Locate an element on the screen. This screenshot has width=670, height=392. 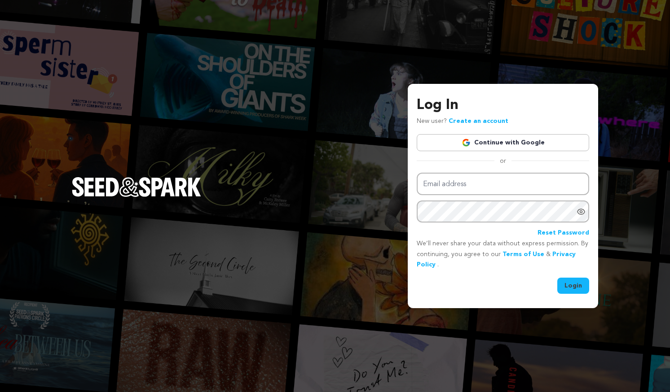
a: Create an account is located at coordinates (478, 121).